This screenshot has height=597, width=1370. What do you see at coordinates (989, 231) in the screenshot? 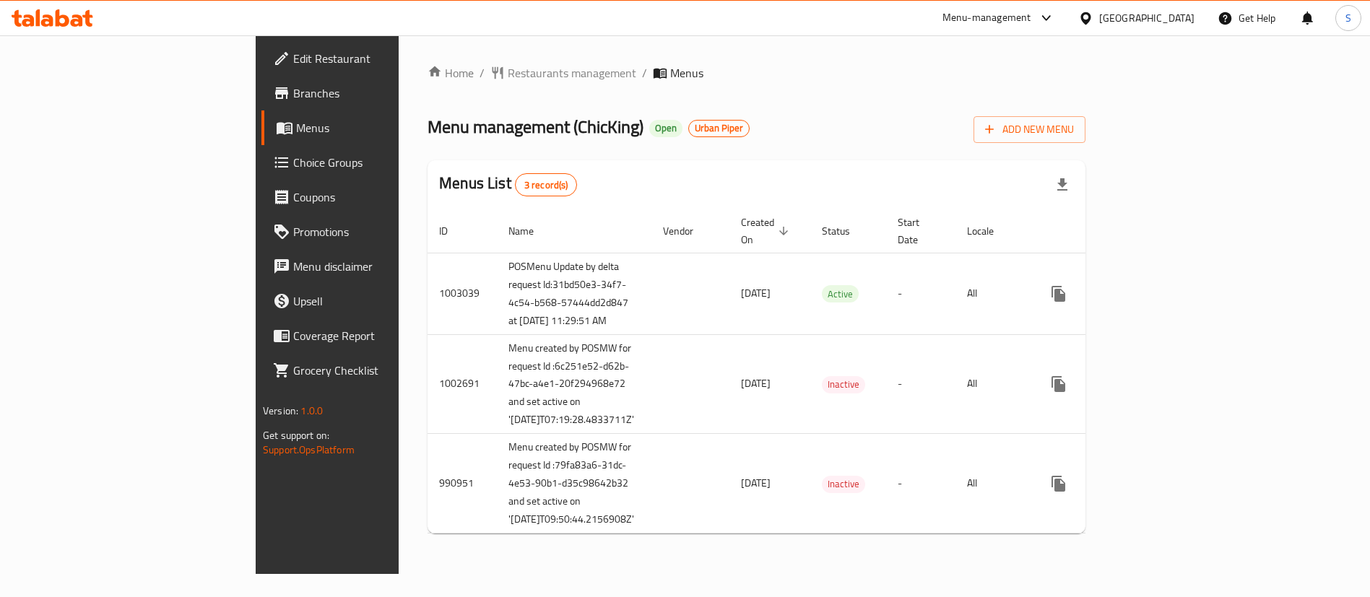
I see `span: Locale` at bounding box center [989, 231].